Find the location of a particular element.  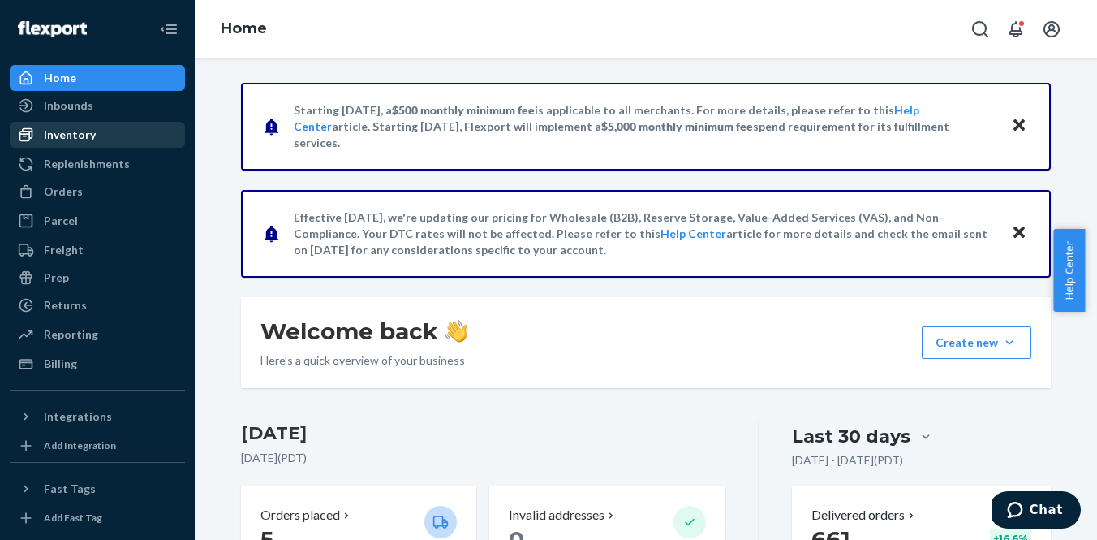

div: Replenishments is located at coordinates (87, 164).